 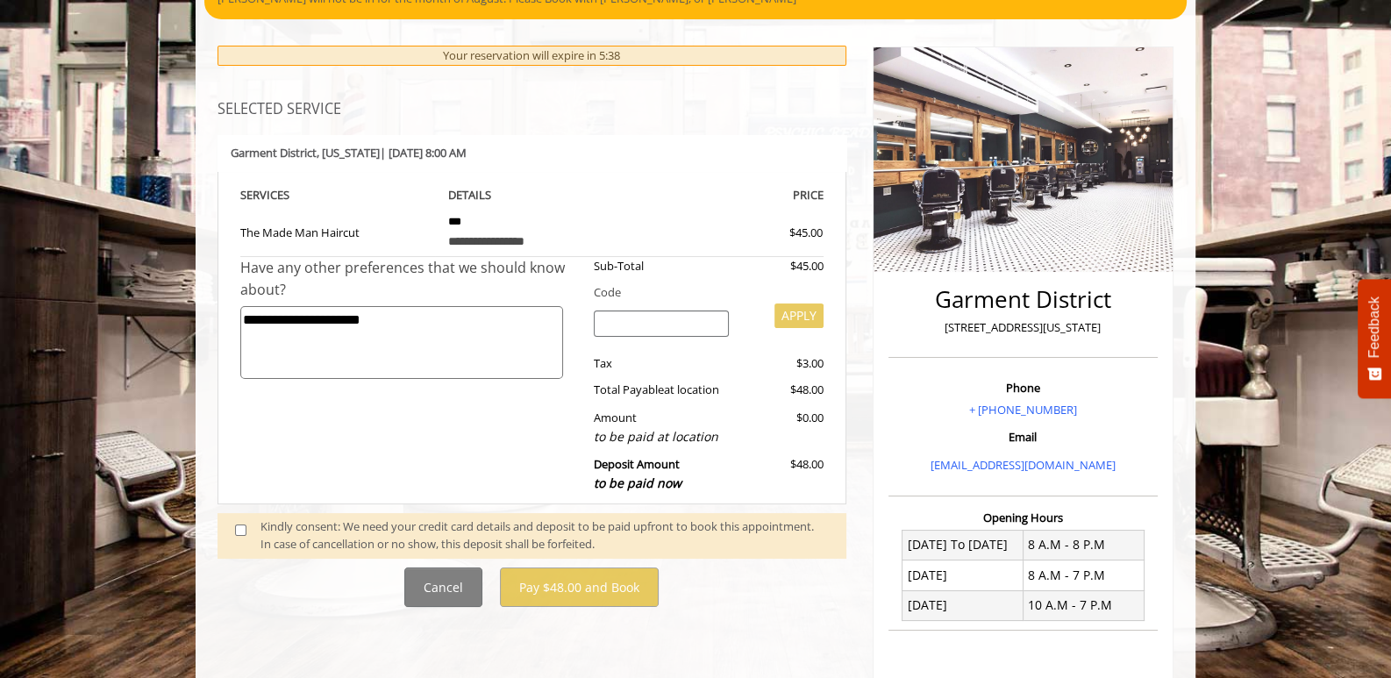 I want to click on h3: Phone, so click(x=1022, y=388).